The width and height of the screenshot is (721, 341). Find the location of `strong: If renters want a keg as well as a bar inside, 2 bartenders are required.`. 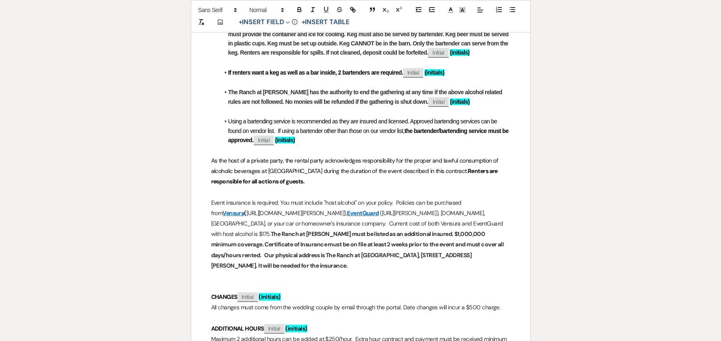

strong: If renters want a keg as well as a bar inside, 2 bartenders are required. is located at coordinates (316, 72).